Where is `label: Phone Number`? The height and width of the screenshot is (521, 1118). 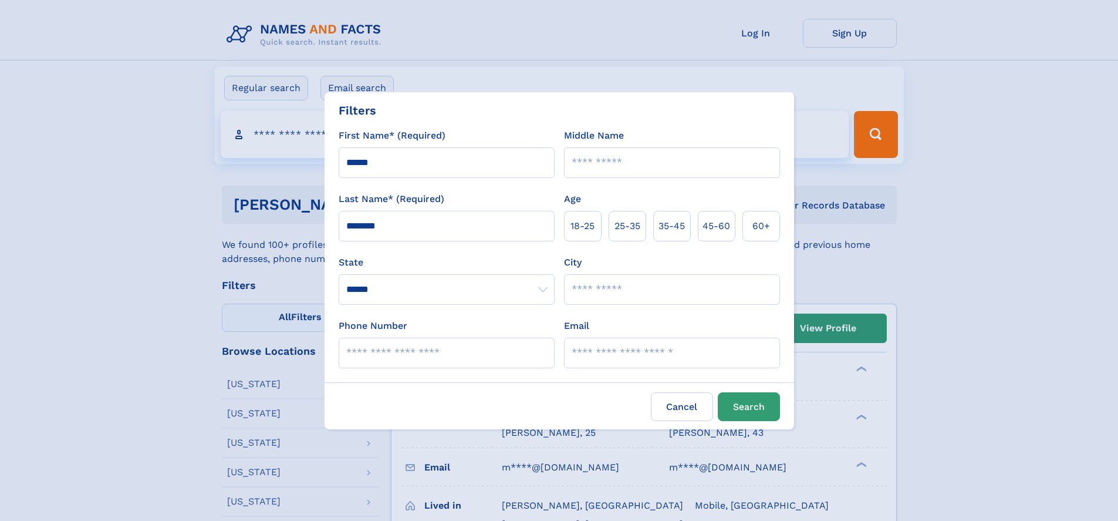
label: Phone Number is located at coordinates (373, 326).